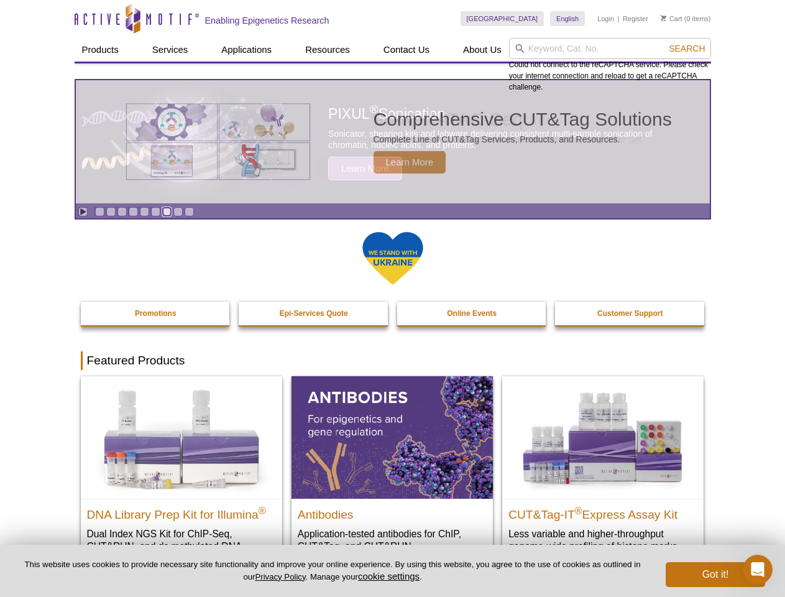  I want to click on strong: Customer Support, so click(630, 313).